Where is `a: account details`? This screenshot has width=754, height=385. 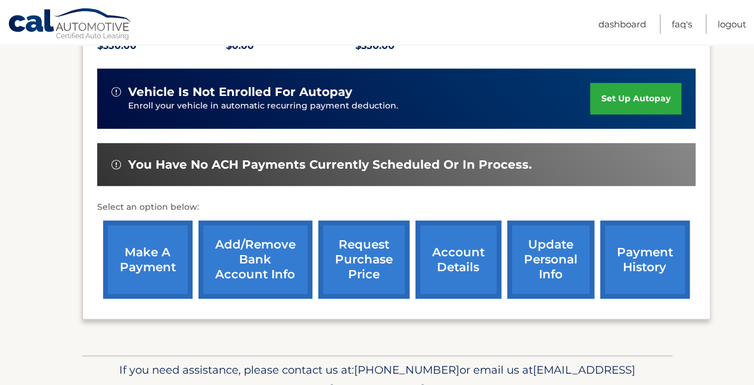
a: account details is located at coordinates (458, 259).